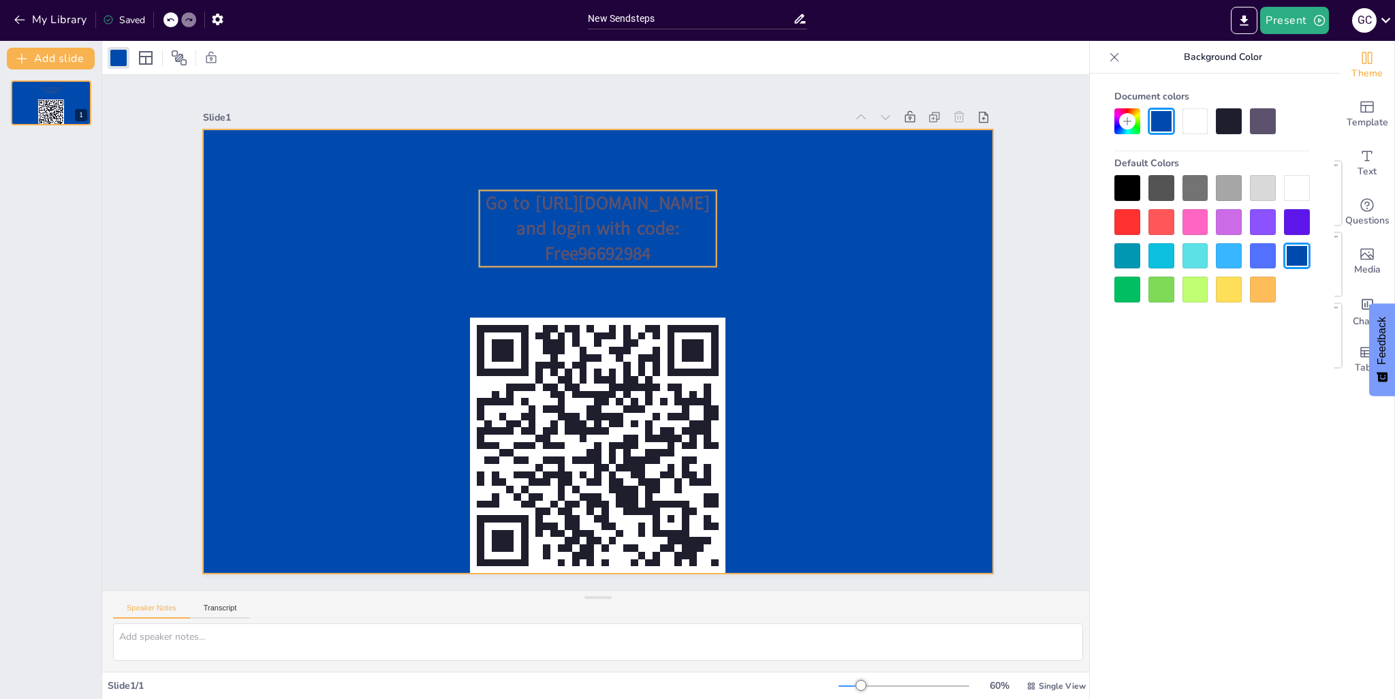  What do you see at coordinates (1367, 321) in the screenshot?
I see `span: Charts` at bounding box center [1367, 321].